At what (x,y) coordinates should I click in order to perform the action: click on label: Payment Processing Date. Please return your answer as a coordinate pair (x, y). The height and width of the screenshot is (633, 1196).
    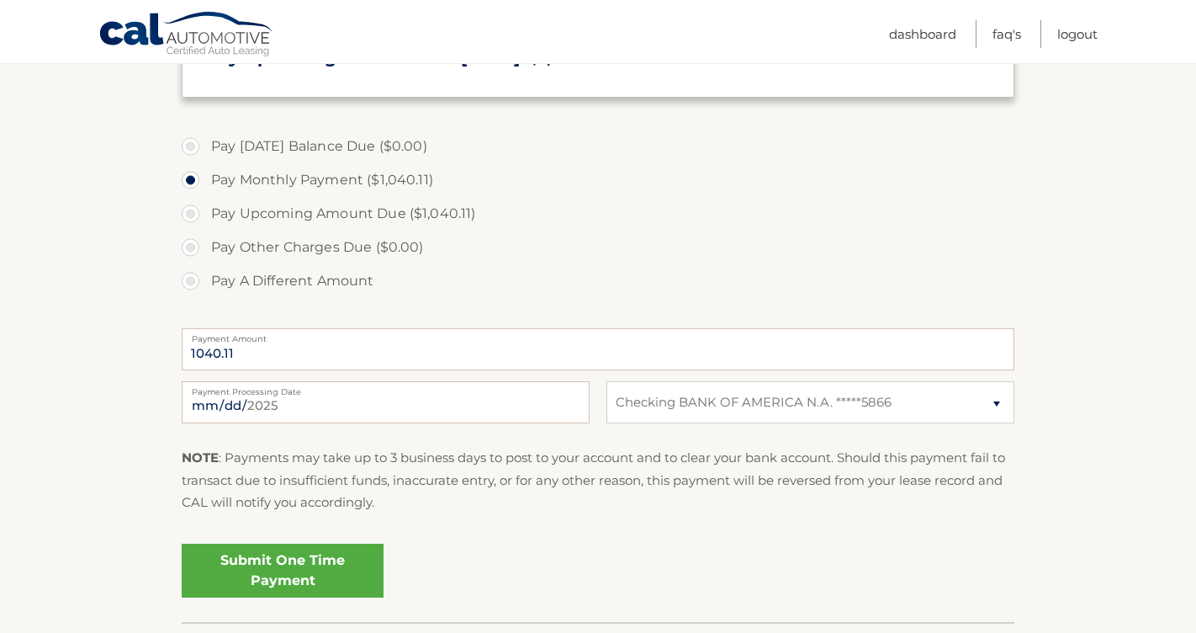
    Looking at the image, I should click on (385, 388).